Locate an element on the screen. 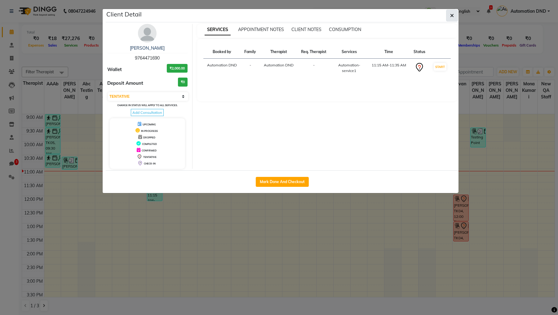  span: APPOINTMENT NOTES is located at coordinates (261, 29).